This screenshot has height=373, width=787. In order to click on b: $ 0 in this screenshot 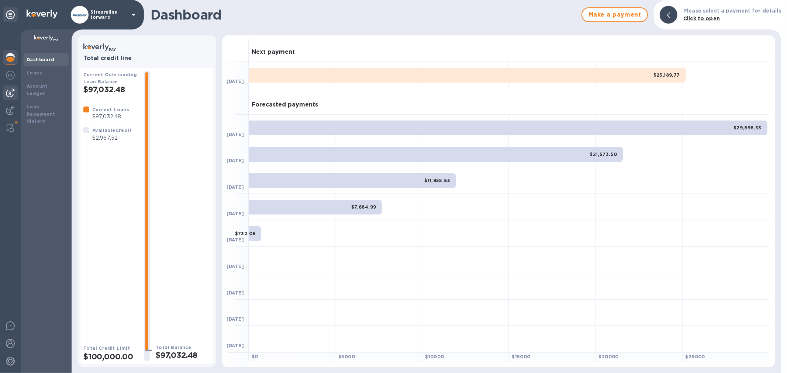, I will do `click(255, 357)`.